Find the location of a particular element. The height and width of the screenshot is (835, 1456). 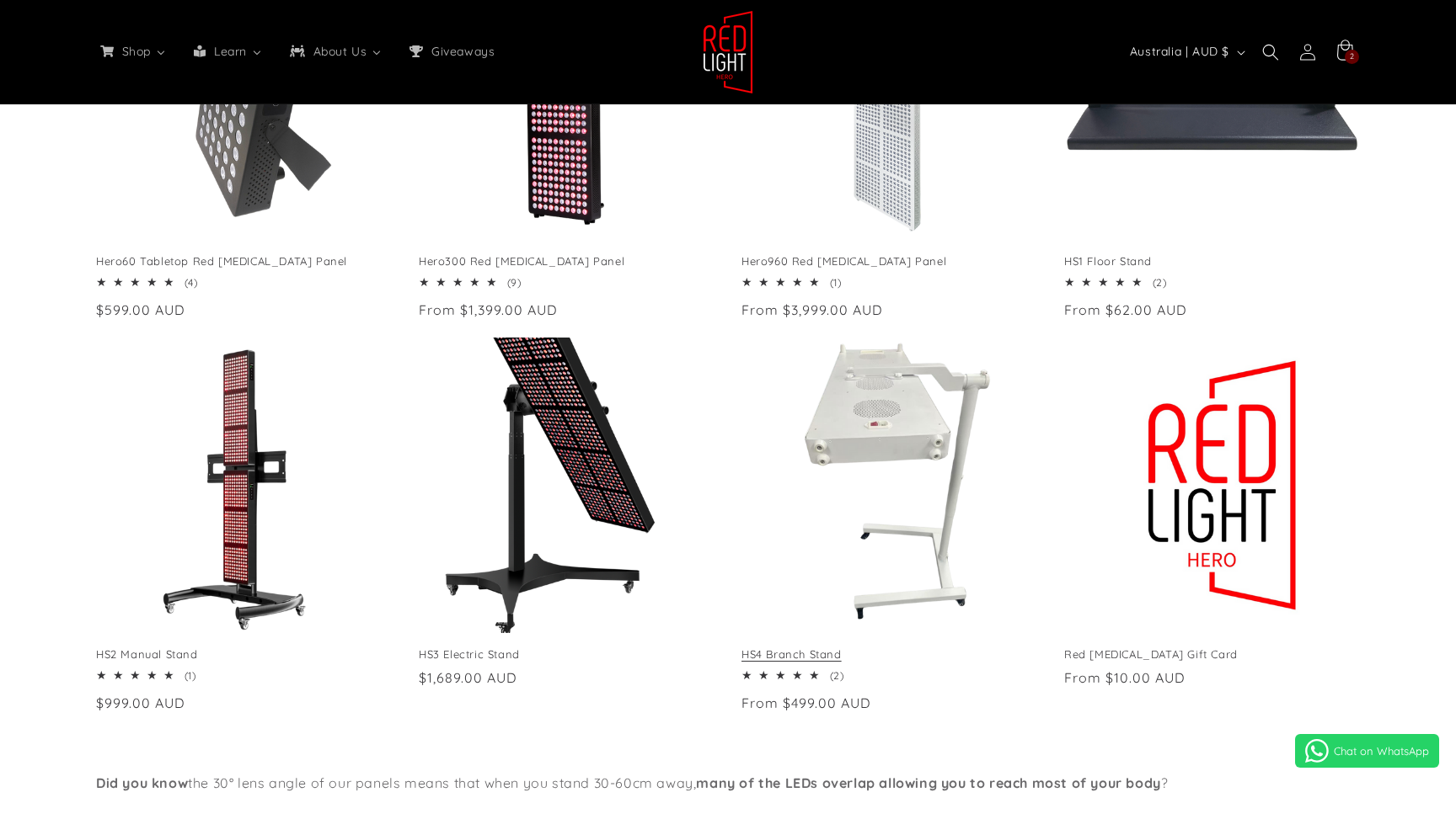

span: About Us is located at coordinates (340, 51).